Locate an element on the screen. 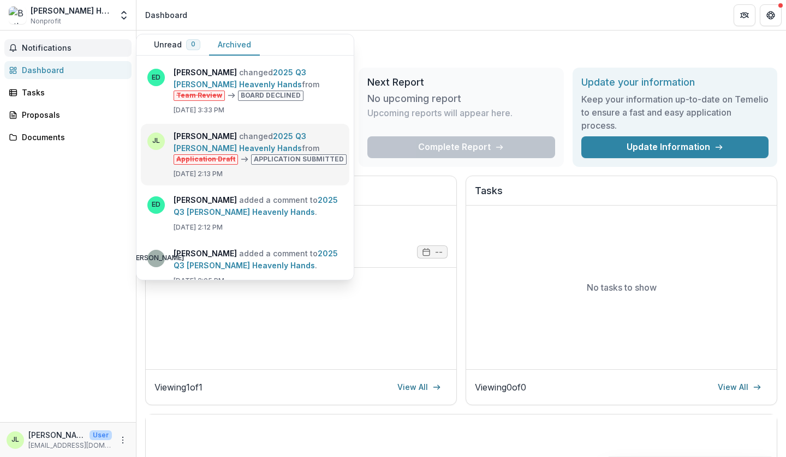  div: James A. Lee is located at coordinates (15, 440).